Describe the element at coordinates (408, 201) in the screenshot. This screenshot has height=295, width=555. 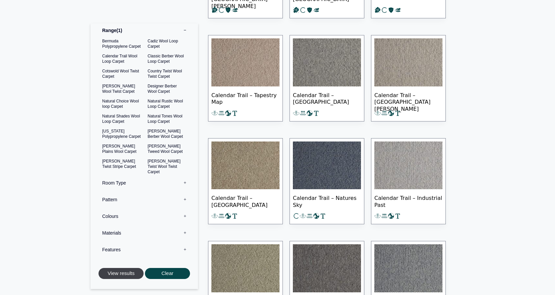
I see `span: Calendar Trail – Industrial Past` at that location.